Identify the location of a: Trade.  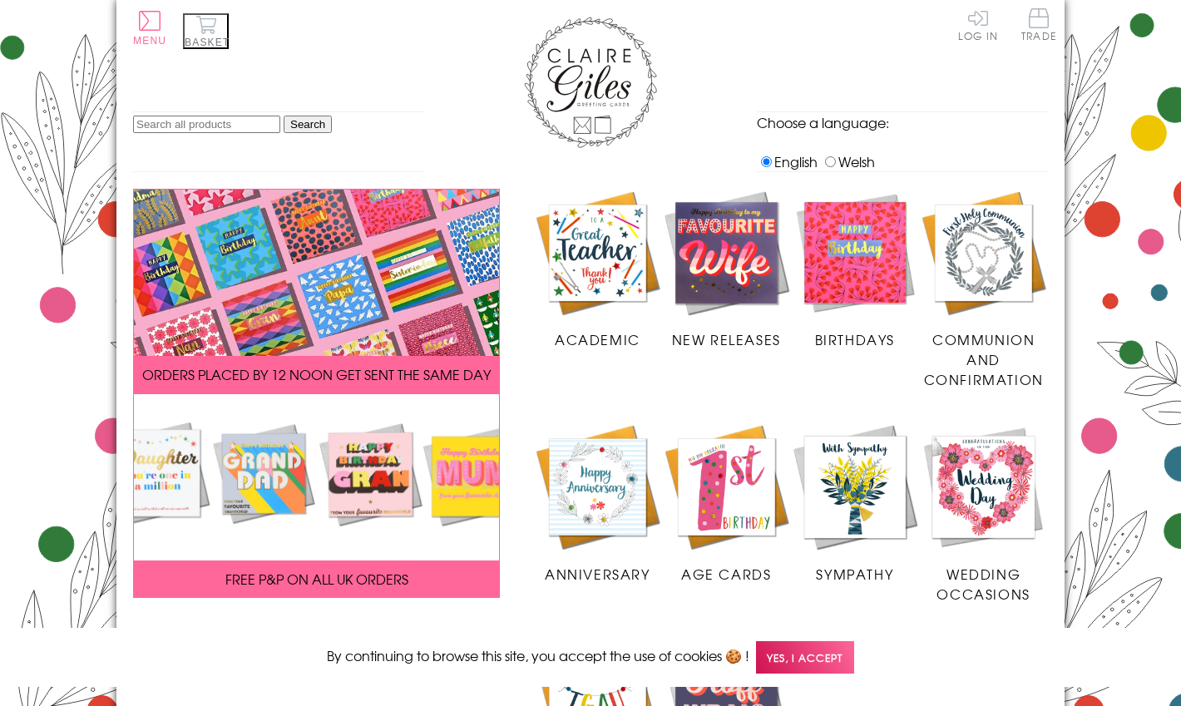
(1038, 26).